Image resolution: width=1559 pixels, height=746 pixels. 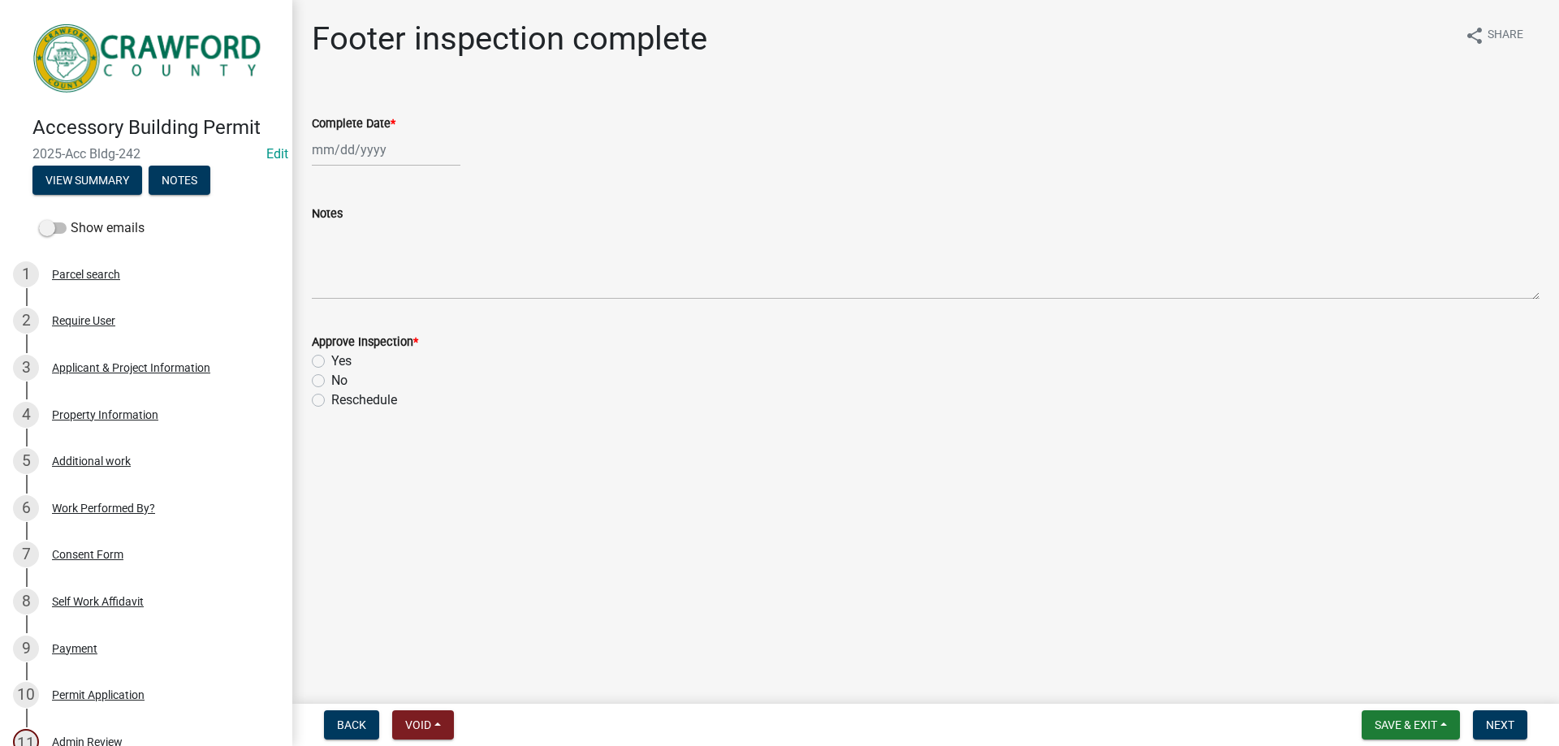 I want to click on div: 7, so click(x=26, y=555).